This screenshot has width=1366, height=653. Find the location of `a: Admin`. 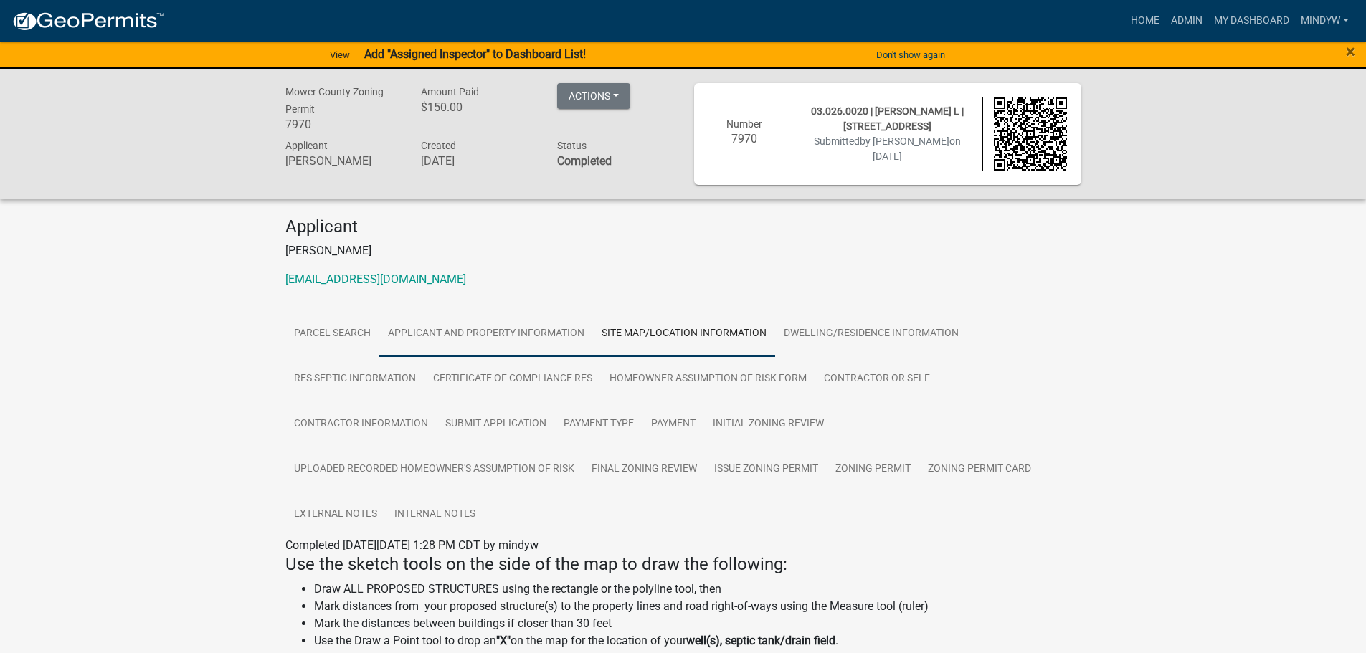

a: Admin is located at coordinates (1186, 21).